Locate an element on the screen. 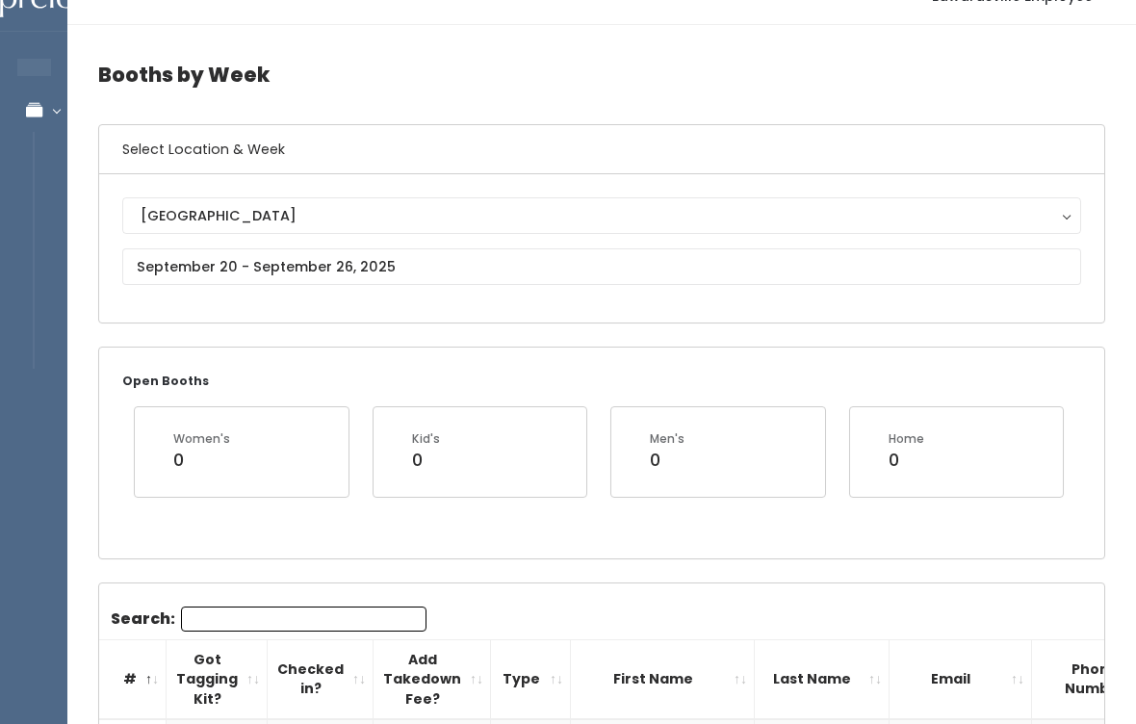 The height and width of the screenshot is (724, 1136). input: September 20 - September 26, 2025 is located at coordinates (602, 267).